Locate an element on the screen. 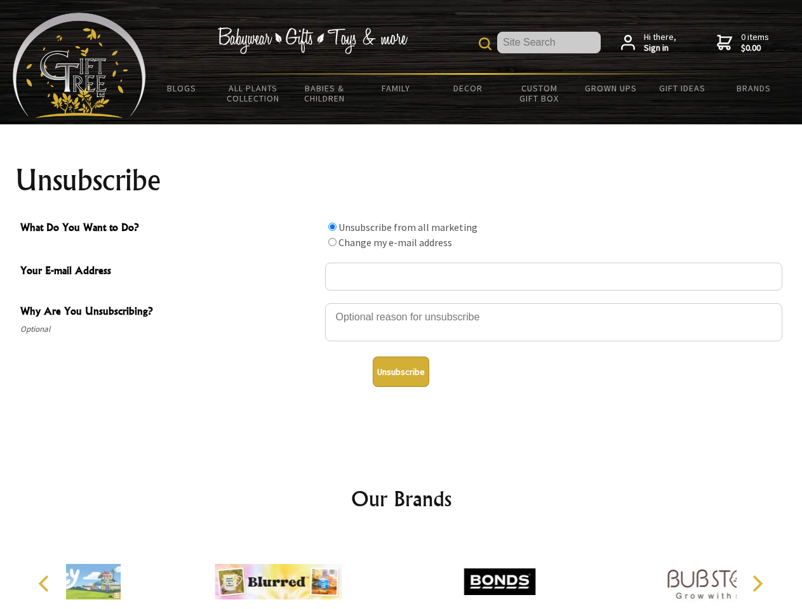 The image size is (802, 609). h2: Our Brands is located at coordinates (401, 499).